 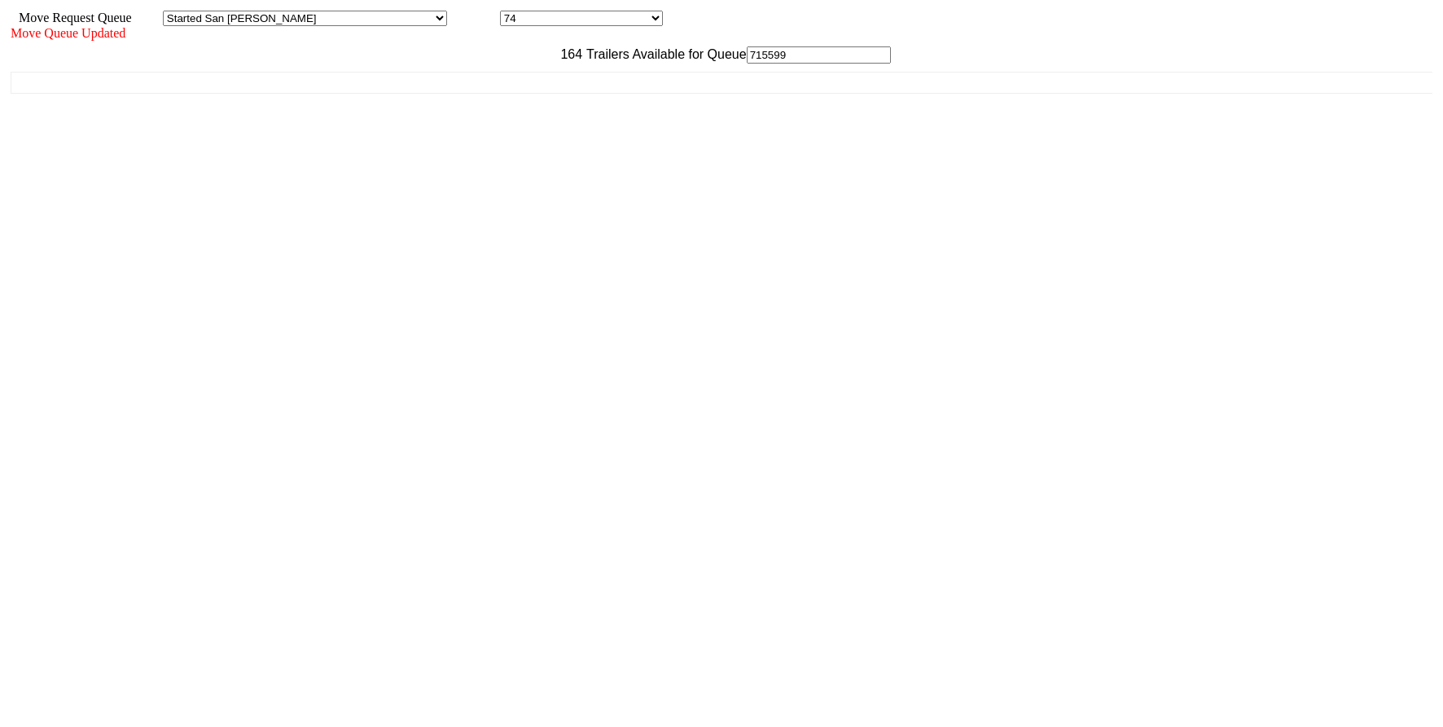 What do you see at coordinates (665, 54) in the screenshot?
I see `span: Trailers Available for Queue` at bounding box center [665, 54].